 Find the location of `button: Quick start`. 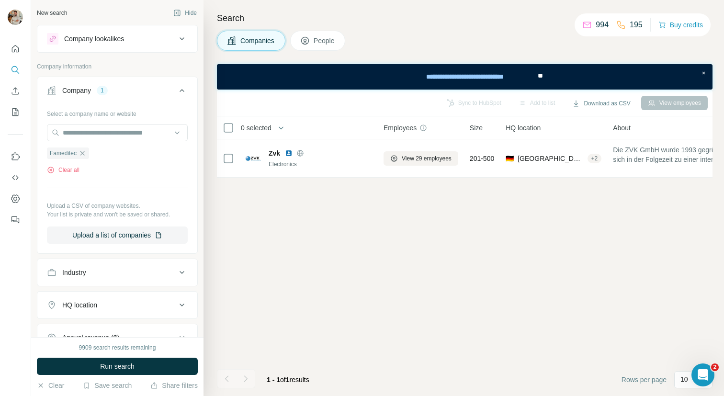

button: Quick start is located at coordinates (15, 49).